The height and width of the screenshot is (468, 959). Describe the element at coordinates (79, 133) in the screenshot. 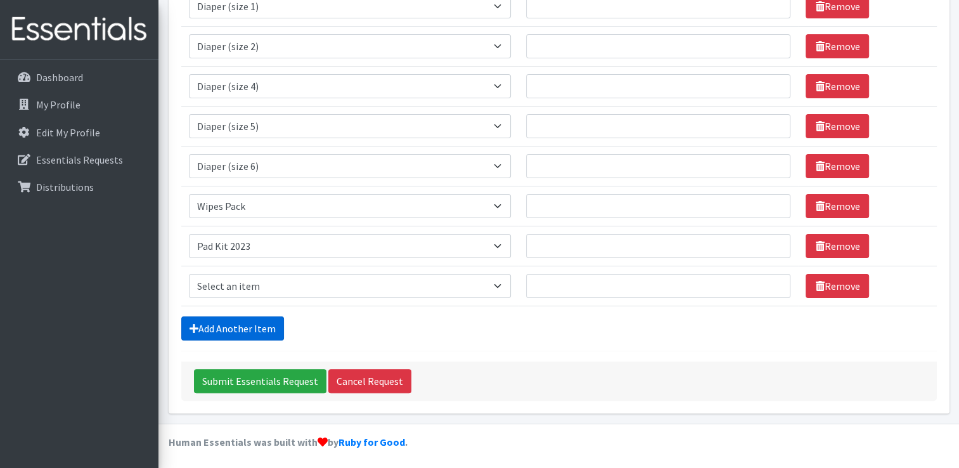

I see `a: Edit My Profile` at that location.